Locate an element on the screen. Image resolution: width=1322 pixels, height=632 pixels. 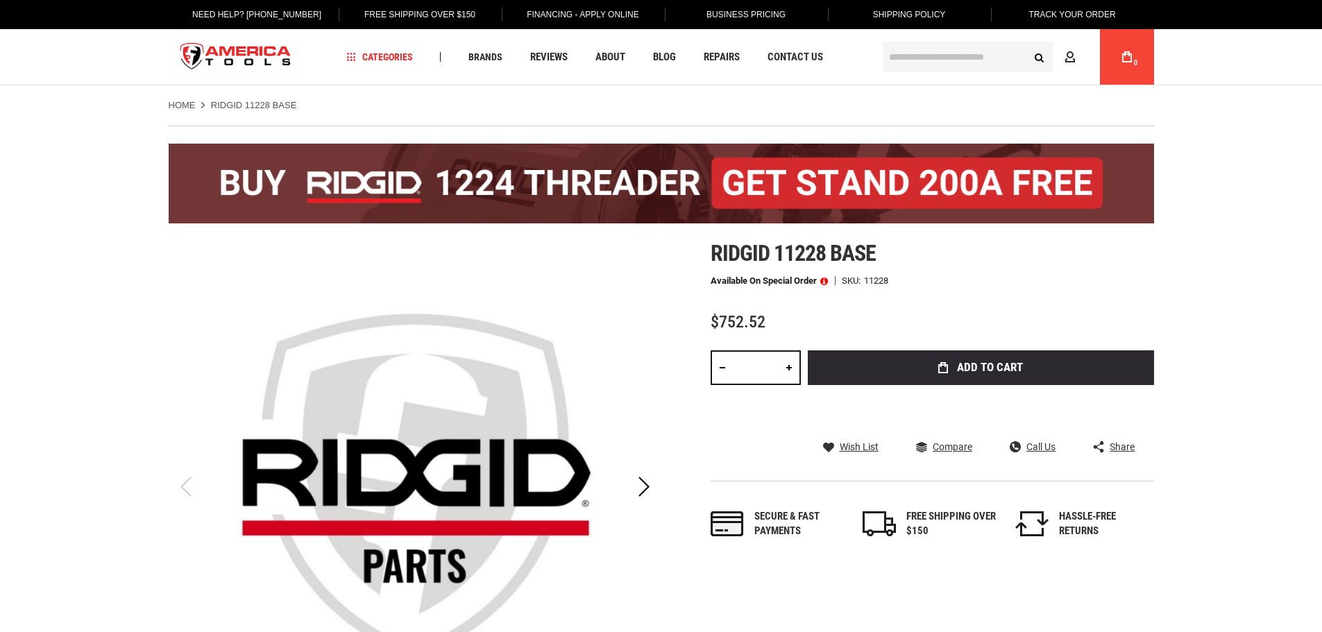
a: About is located at coordinates (610, 57).